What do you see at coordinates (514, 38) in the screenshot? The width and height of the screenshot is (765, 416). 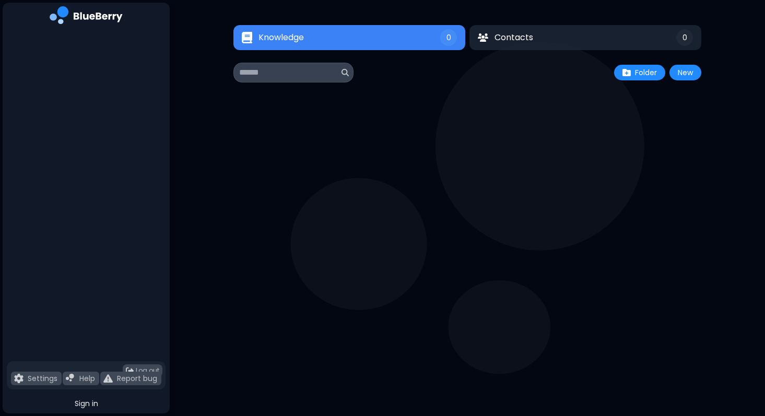 I see `span: Contacts` at bounding box center [514, 38].